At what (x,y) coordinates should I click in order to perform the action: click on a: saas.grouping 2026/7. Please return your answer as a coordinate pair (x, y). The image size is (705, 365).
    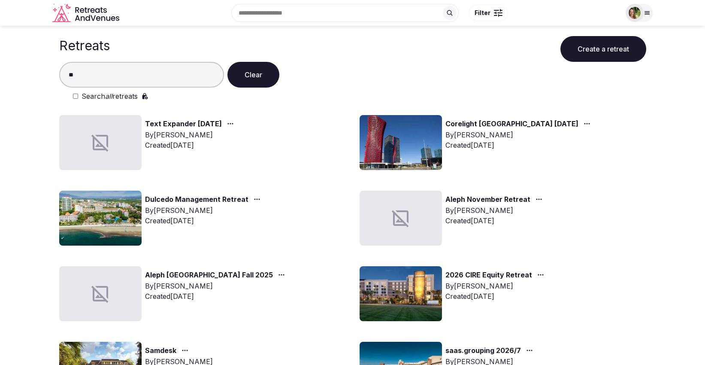
    Looking at the image, I should click on (483, 350).